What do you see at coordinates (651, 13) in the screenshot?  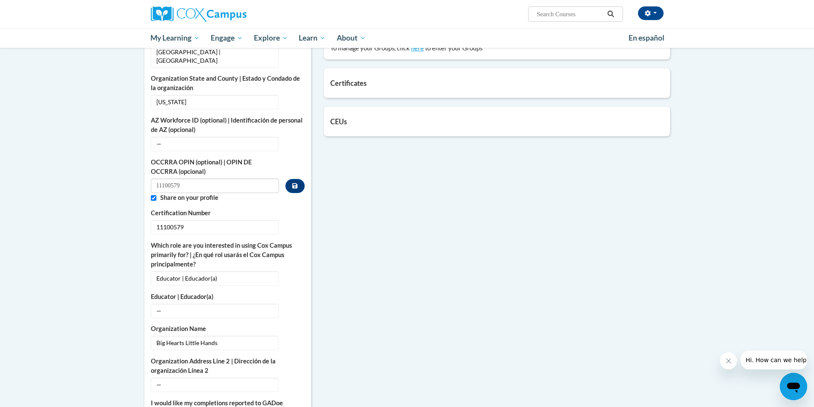 I see `button: Account Settings` at bounding box center [651, 13].